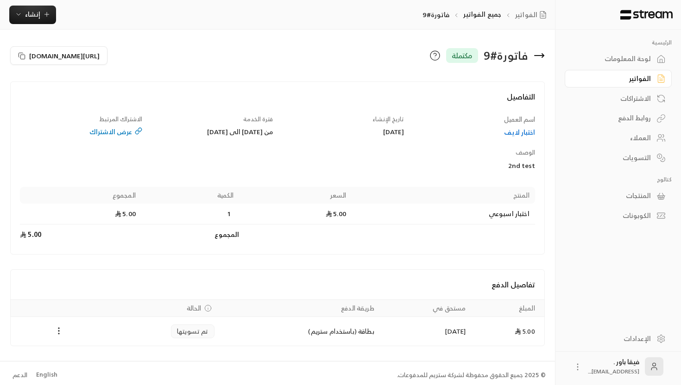 This screenshot has height=385, width=681. What do you see at coordinates (190, 235) in the screenshot?
I see `td: المجموع` at bounding box center [190, 235].